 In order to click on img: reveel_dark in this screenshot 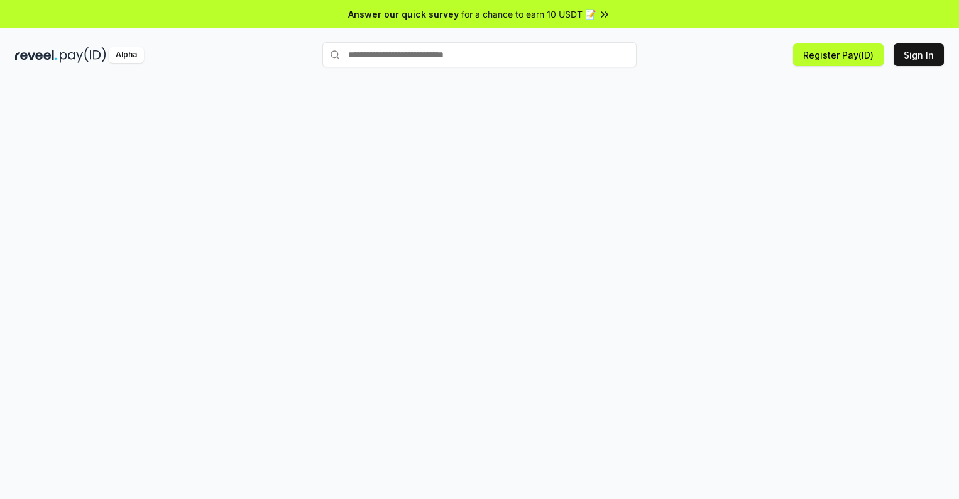, I will do `click(36, 55)`.